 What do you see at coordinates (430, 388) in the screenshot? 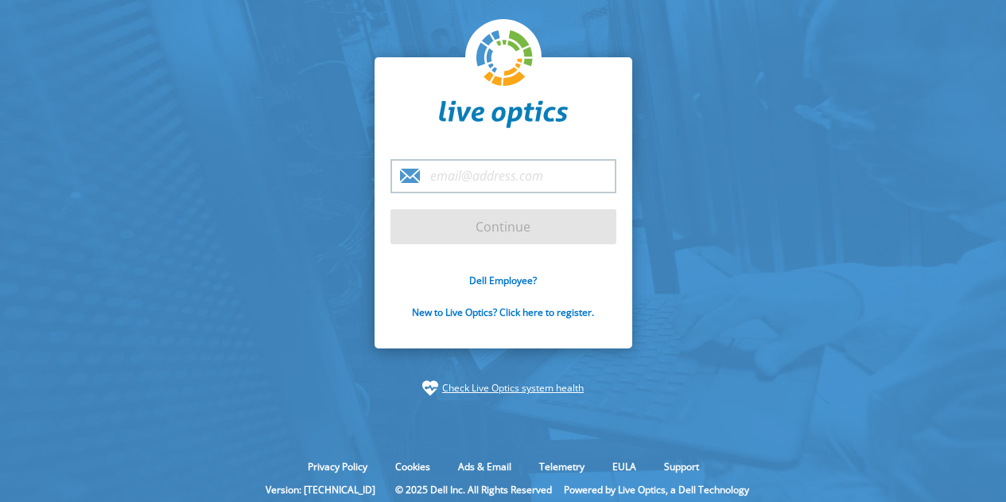
I see `img: status-check-icon.svg` at bounding box center [430, 388].